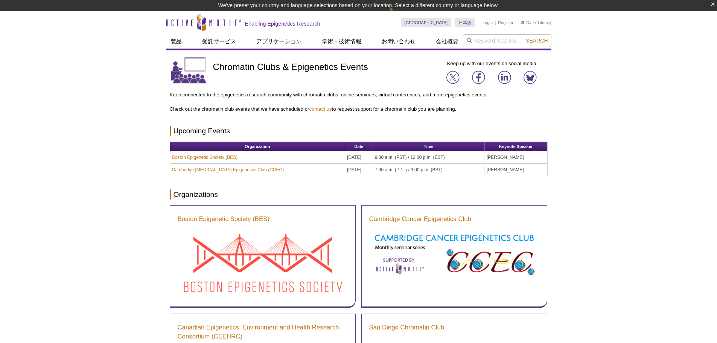 This screenshot has width=717, height=343. Describe the element at coordinates (279, 41) in the screenshot. I see `a: アプリケーション` at that location.